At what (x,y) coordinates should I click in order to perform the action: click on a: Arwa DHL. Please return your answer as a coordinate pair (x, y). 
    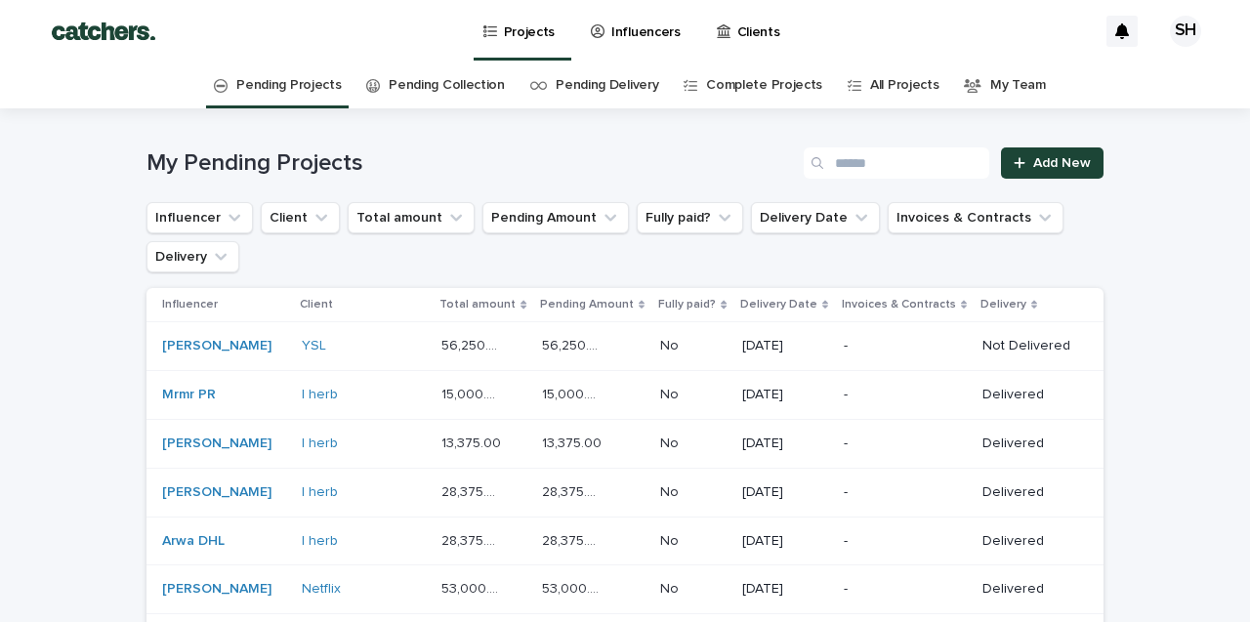
    Looking at the image, I should click on (193, 541).